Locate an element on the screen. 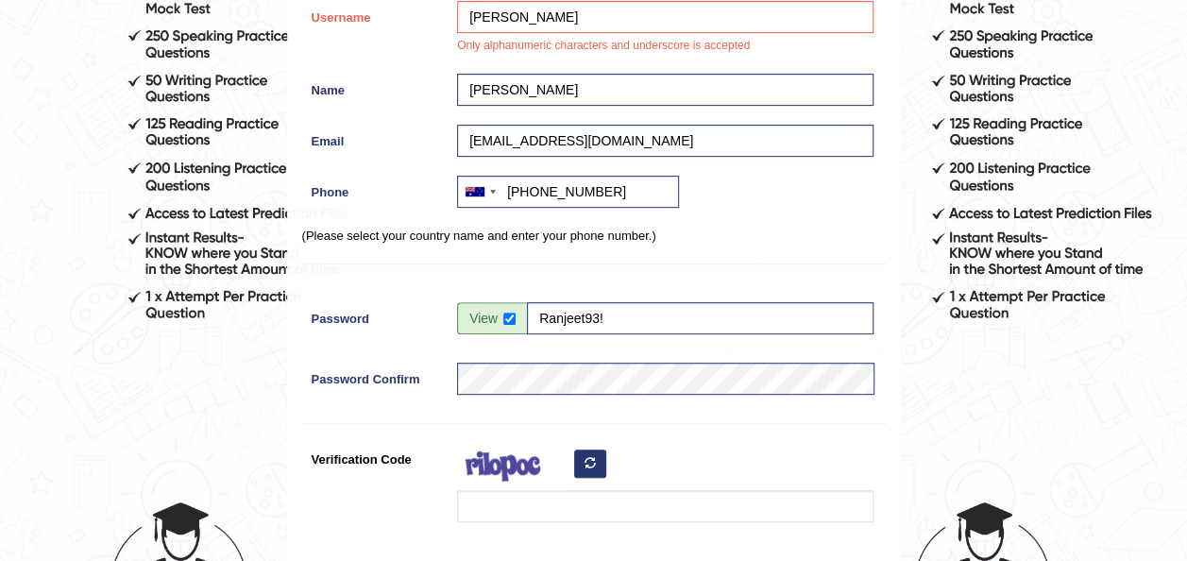 The image size is (1187, 561). label: Password is located at coordinates (375, 314).